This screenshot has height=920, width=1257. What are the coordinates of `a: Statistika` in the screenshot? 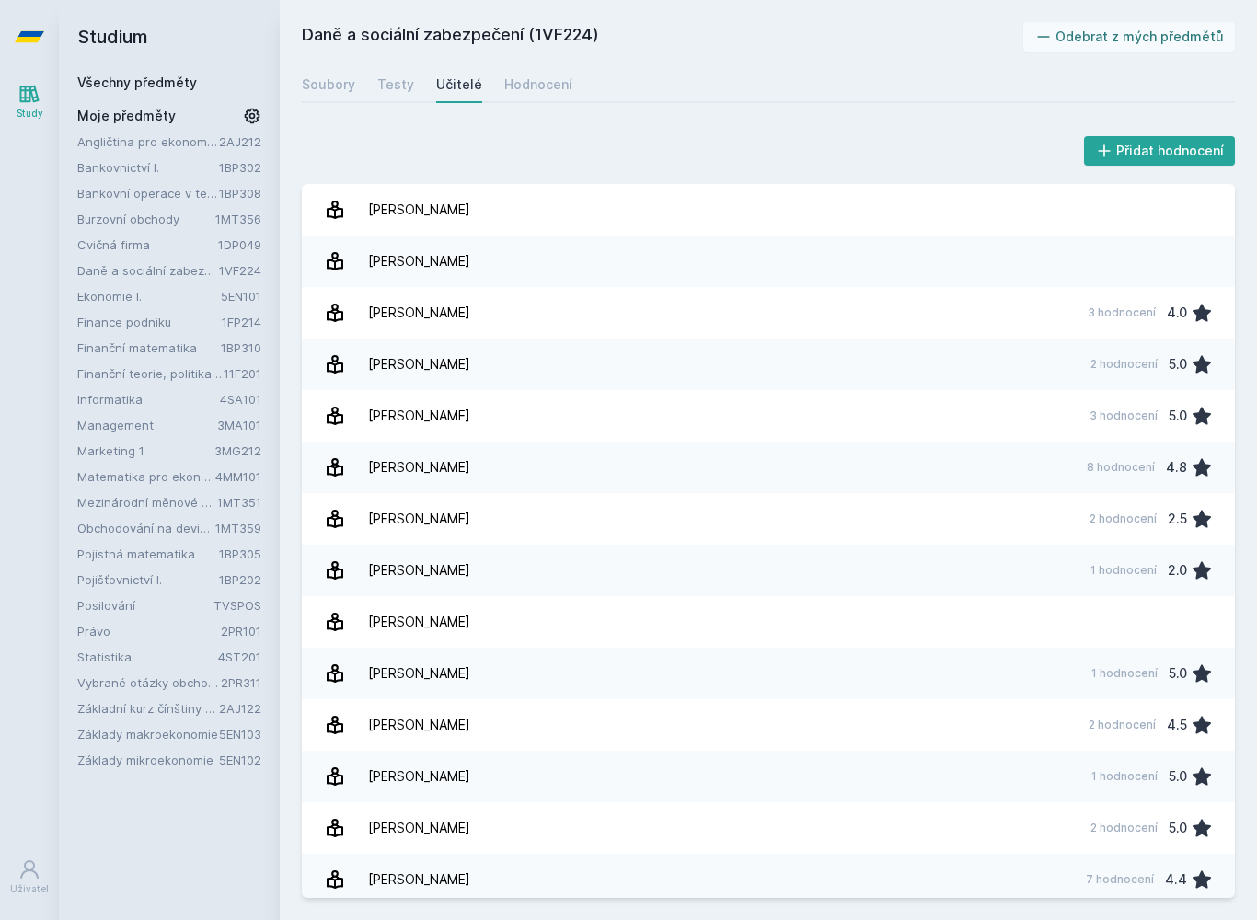 It's located at (147, 657).